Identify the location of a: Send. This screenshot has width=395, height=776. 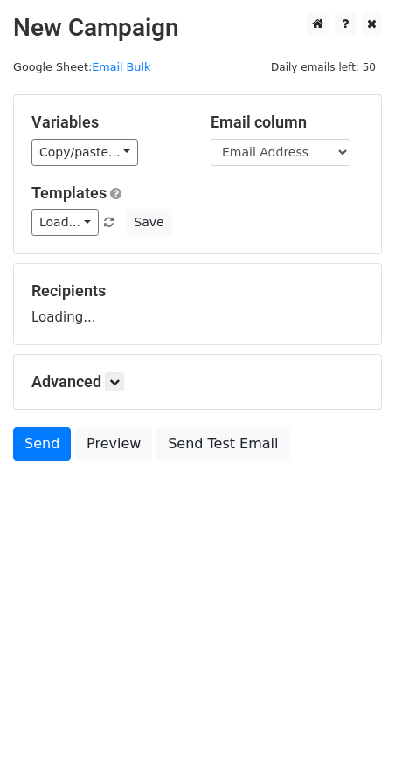
(42, 444).